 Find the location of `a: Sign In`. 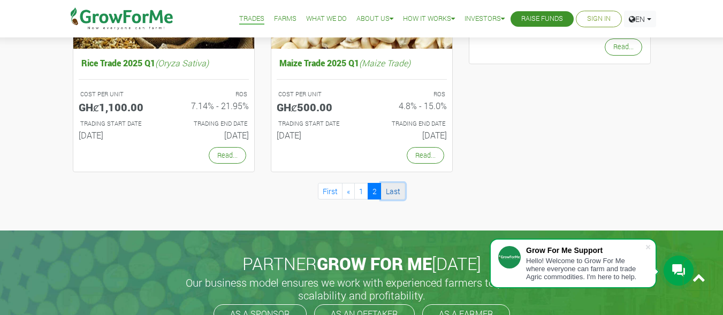

a: Sign In is located at coordinates (599, 19).